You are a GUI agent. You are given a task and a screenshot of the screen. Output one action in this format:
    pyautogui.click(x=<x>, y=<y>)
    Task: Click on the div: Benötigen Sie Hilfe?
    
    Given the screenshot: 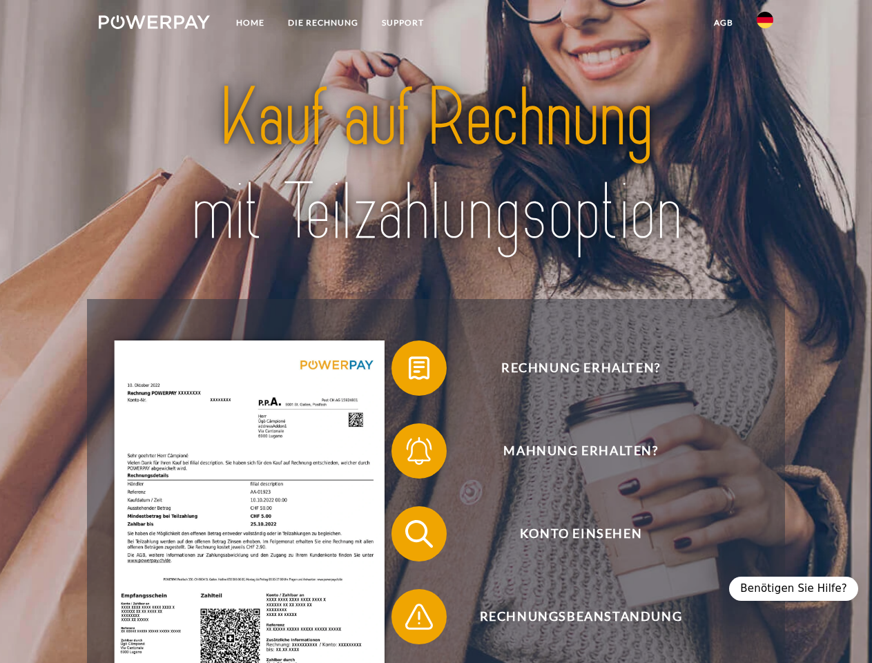 What is the action you would take?
    pyautogui.click(x=793, y=588)
    